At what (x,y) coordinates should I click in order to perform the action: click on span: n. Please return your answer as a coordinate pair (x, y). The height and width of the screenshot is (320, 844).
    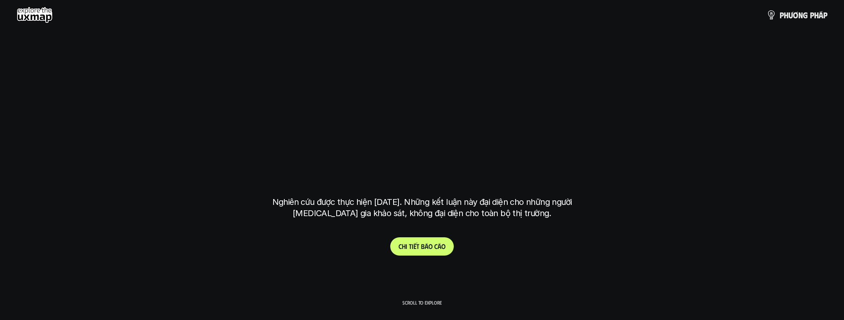
    Looking at the image, I should click on (800, 15).